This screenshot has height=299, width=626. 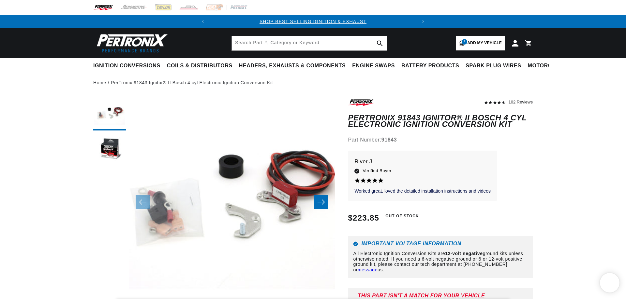 What do you see at coordinates (313, 22) in the screenshot?
I see `a: SHOP BEST SELLING IGNITION & EXHAUST` at bounding box center [313, 22].